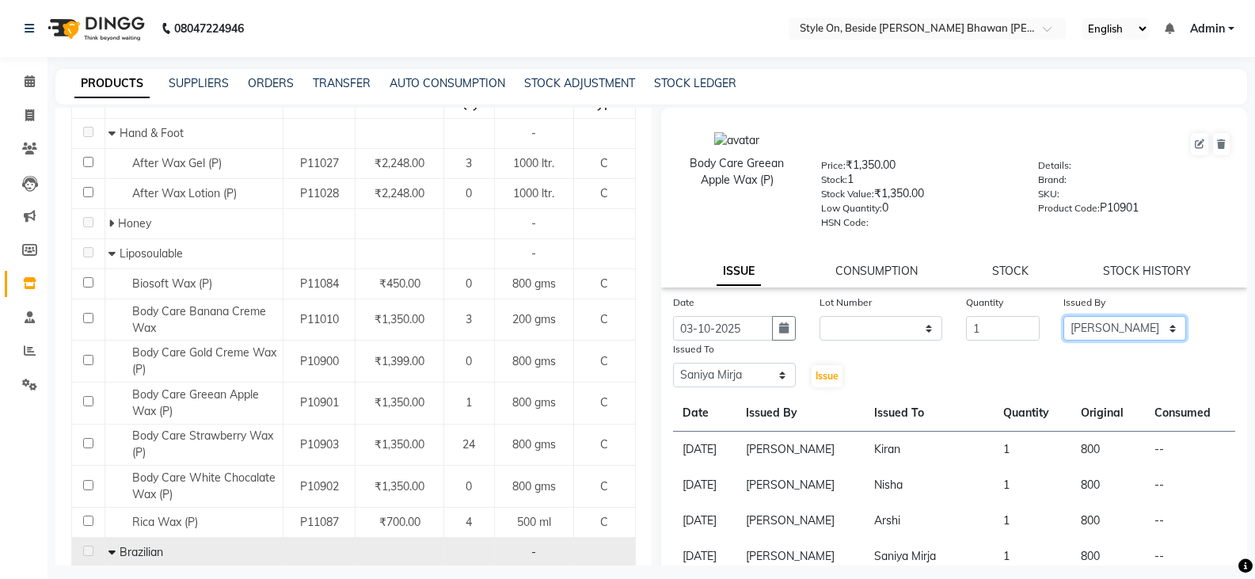  Describe the element at coordinates (172, 283) in the screenshot. I see `span: Biosoft Wax (P)` at that location.